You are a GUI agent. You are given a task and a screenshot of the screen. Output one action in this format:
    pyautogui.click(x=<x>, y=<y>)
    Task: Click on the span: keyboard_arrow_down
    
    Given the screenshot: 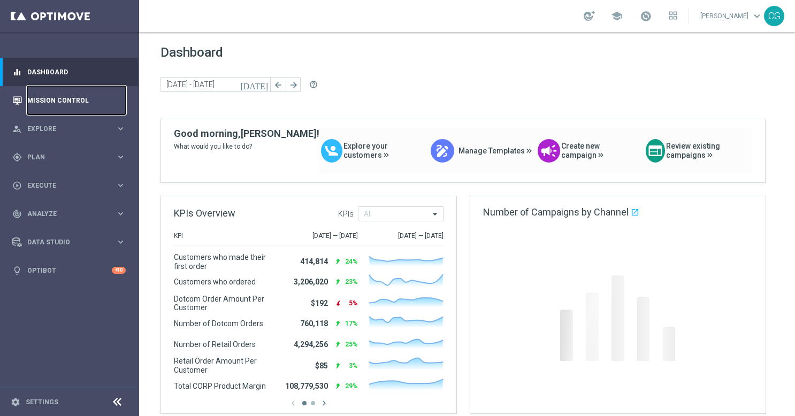 What is the action you would take?
    pyautogui.click(x=757, y=16)
    